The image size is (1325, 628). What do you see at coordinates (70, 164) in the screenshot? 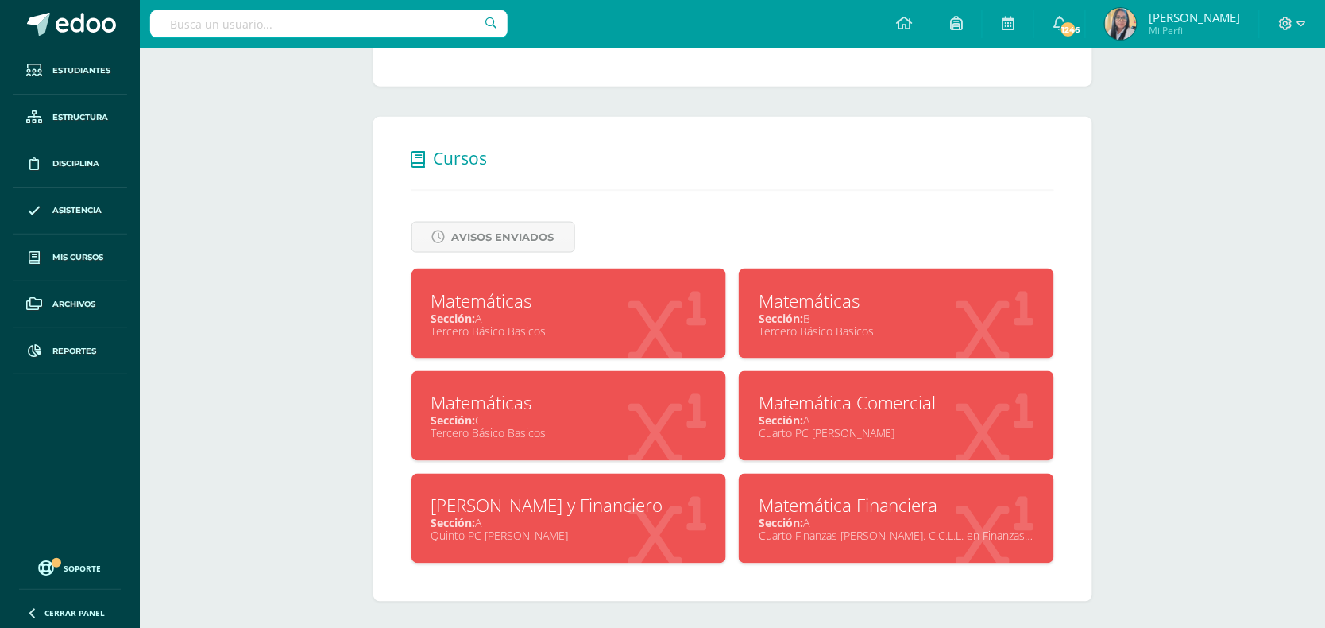
I see `a: Disciplina` at bounding box center [70, 164].